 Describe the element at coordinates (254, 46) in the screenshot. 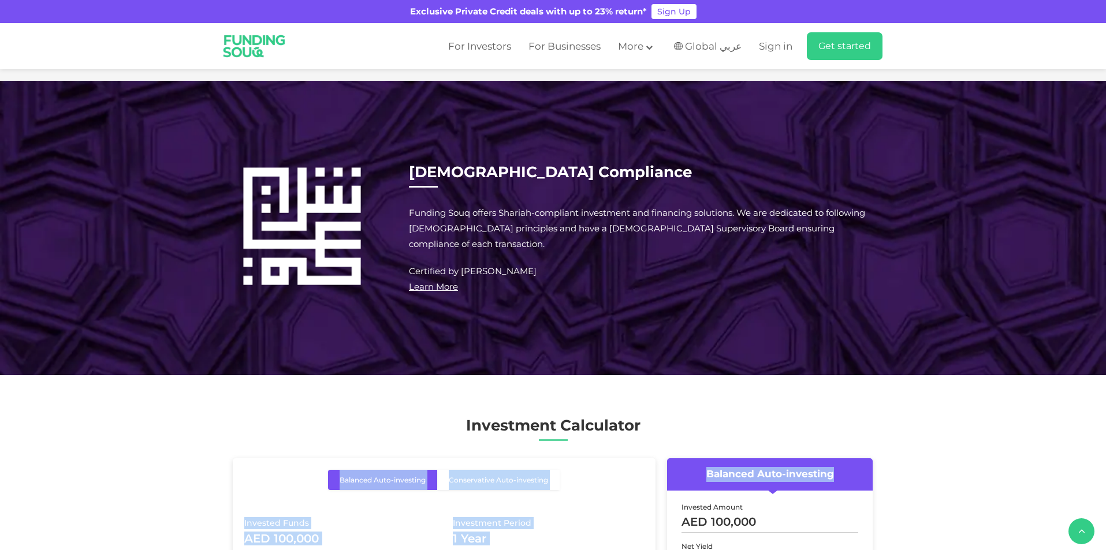

I see `img: Logo` at that location.